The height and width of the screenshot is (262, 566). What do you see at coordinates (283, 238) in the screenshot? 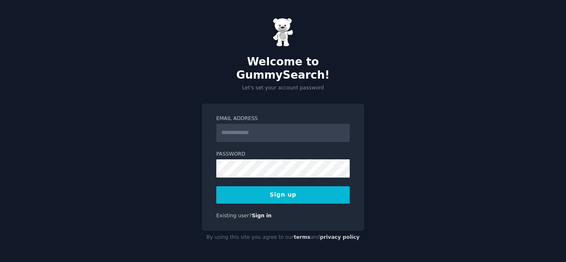
I see `div: By using this site you agree to our and` at bounding box center [283, 238].